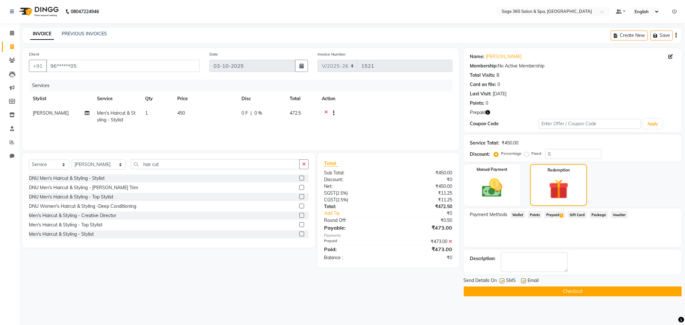 The height and width of the screenshot is (325, 685). I want to click on span: 0 F, so click(245, 113).